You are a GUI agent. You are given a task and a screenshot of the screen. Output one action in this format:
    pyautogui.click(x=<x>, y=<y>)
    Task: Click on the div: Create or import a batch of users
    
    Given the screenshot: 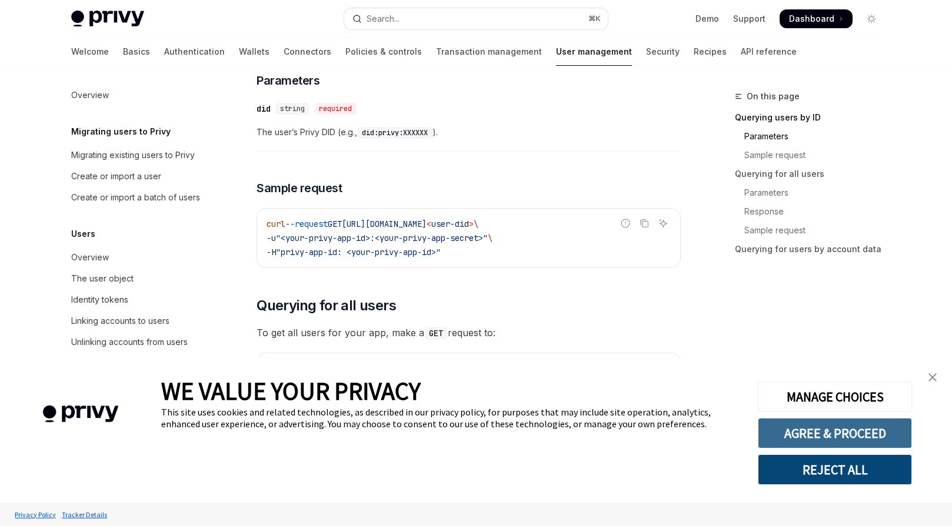 What is the action you would take?
    pyautogui.click(x=135, y=198)
    